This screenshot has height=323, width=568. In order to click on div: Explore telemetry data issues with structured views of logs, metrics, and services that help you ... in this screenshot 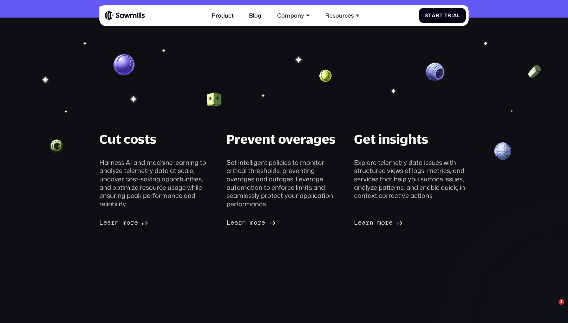, I will do `click(412, 179)`.